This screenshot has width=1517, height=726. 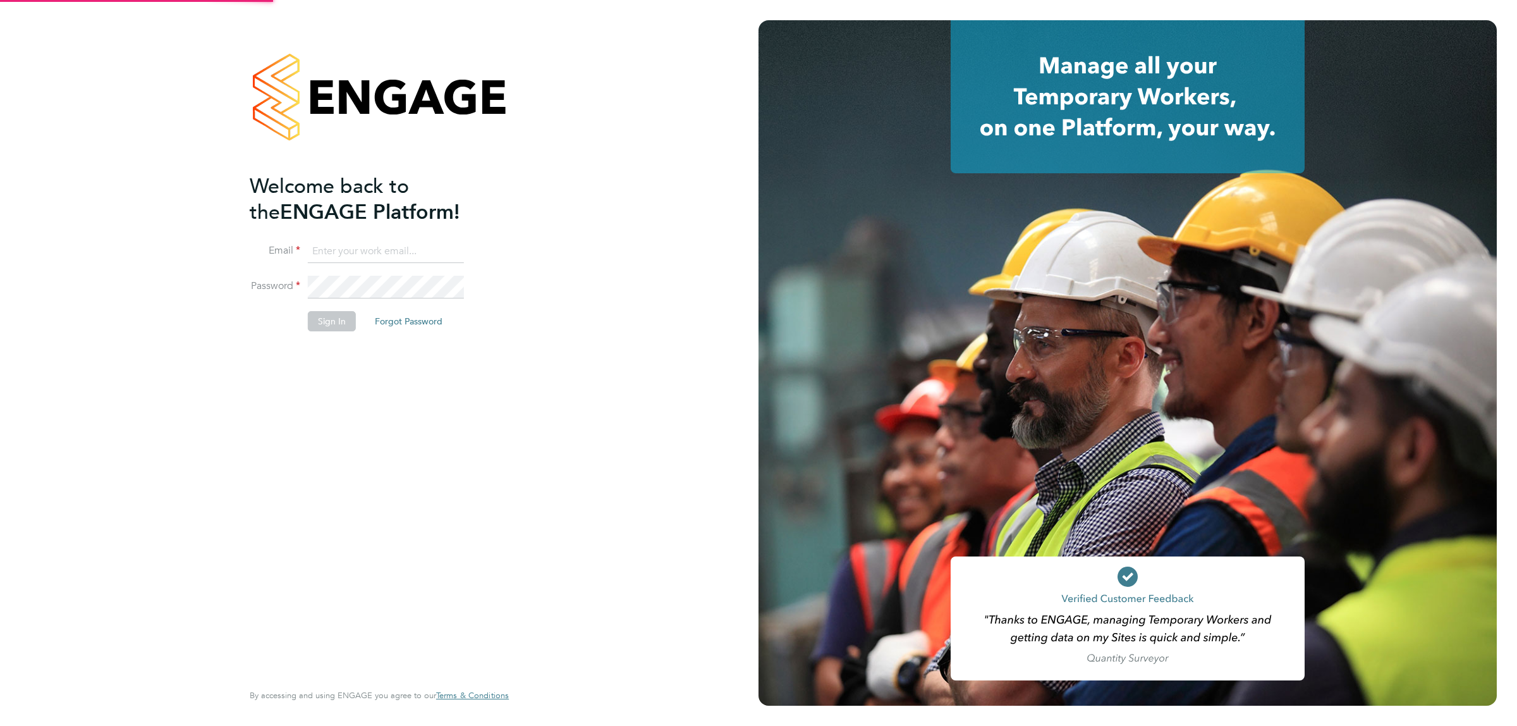 What do you see at coordinates (329, 199) in the screenshot?
I see `span: Welcome back to the` at bounding box center [329, 199].